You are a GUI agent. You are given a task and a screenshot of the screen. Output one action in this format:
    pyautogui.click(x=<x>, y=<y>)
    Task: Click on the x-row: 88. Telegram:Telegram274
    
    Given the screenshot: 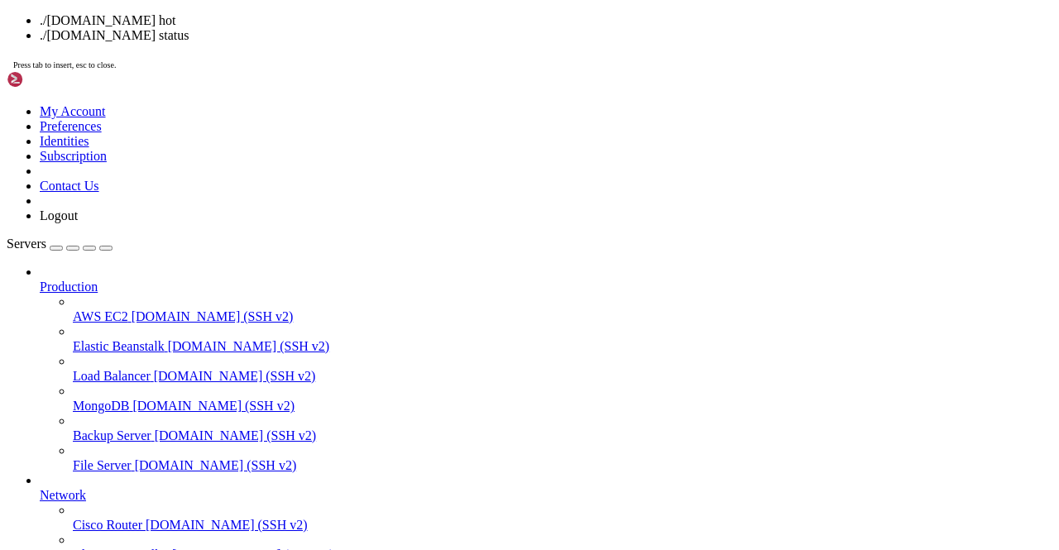 What is the action you would take?
    pyautogui.click(x=424, y=11)
    